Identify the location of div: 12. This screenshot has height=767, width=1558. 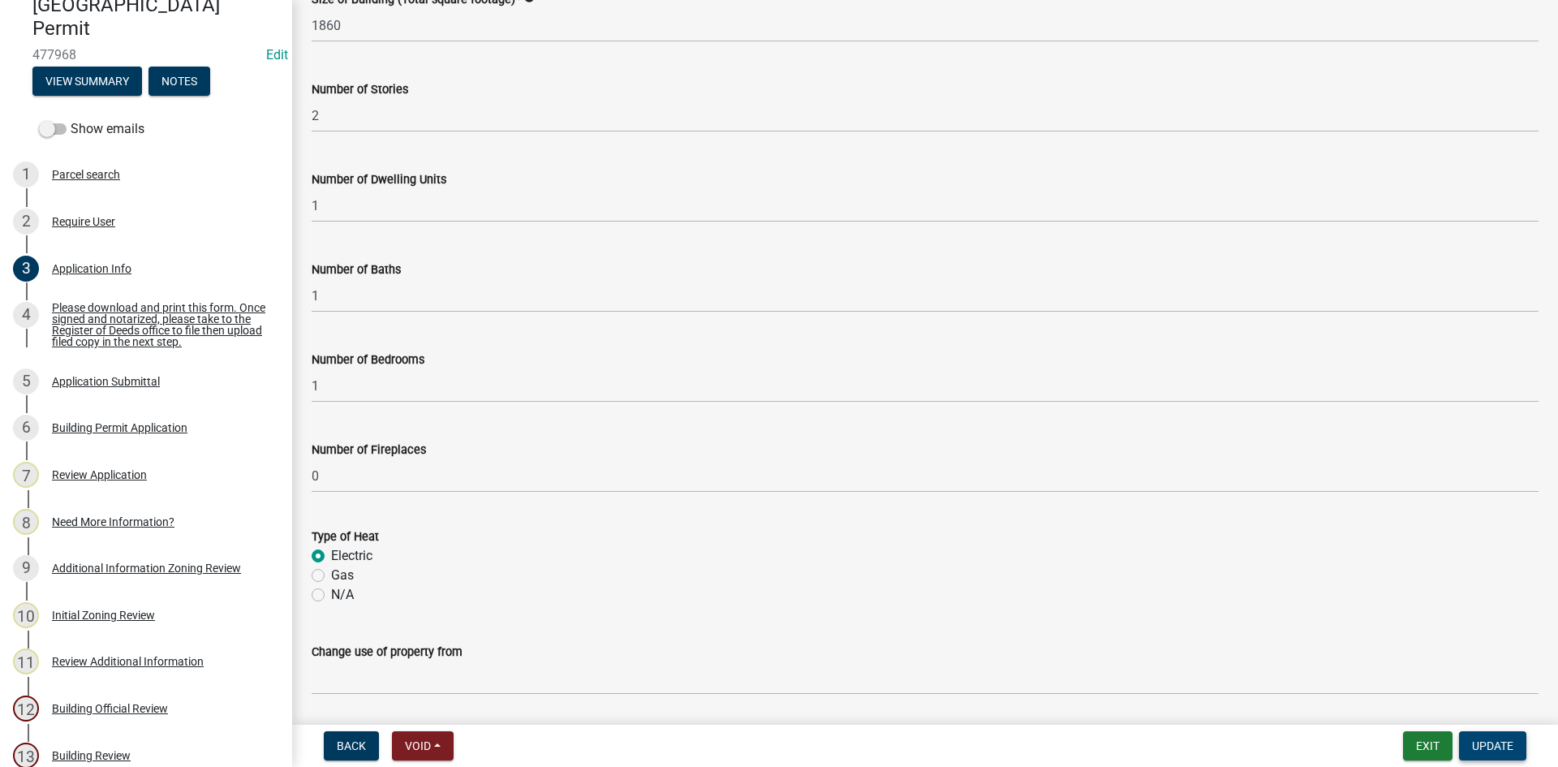
(26, 709).